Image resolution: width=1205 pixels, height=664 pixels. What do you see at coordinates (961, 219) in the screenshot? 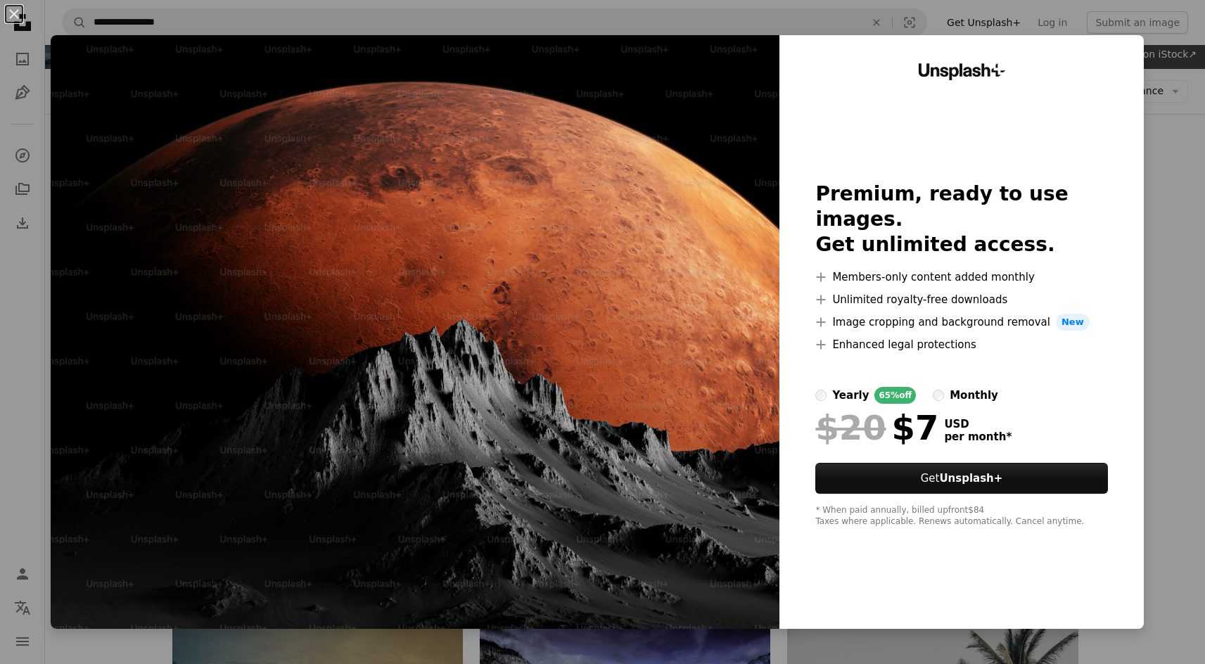
I see `h2: Premium, ready to use images. Get unlimited access.` at bounding box center [961, 219].